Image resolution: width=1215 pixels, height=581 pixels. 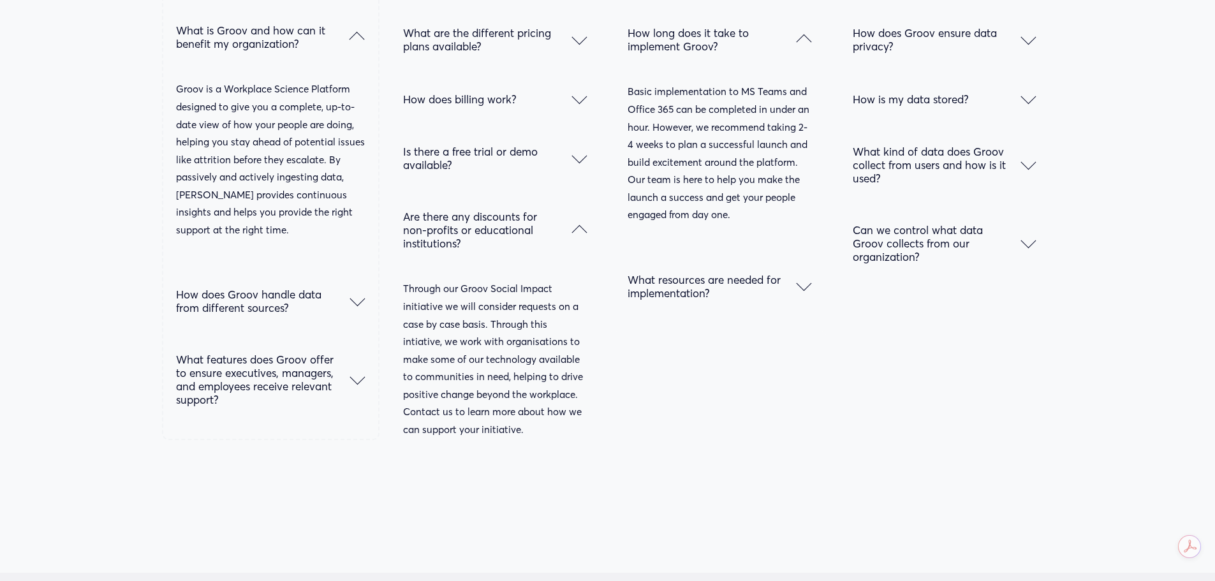 What do you see at coordinates (487, 158) in the screenshot?
I see `span: Is there a free trial or demo available?` at bounding box center [487, 158].